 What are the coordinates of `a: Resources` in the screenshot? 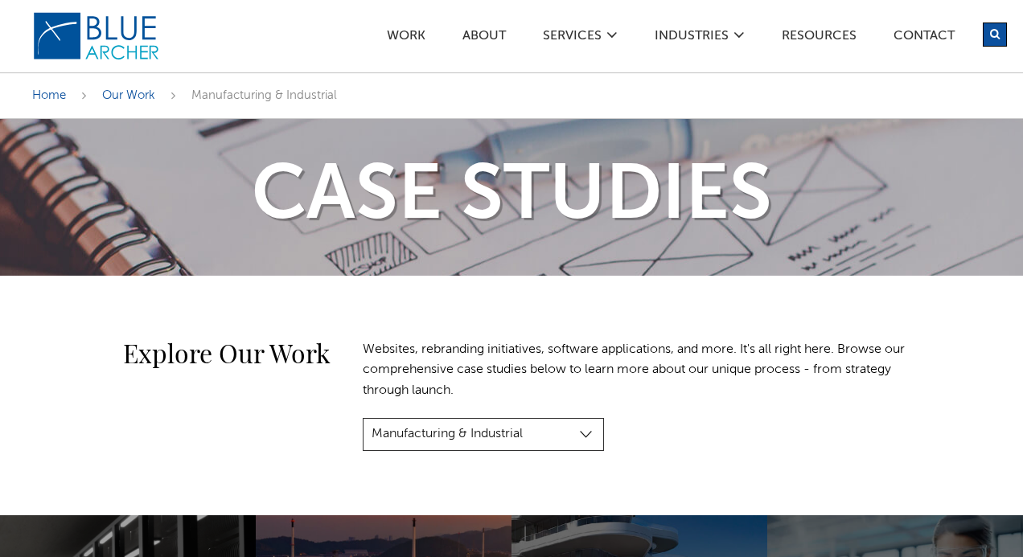 It's located at (819, 38).